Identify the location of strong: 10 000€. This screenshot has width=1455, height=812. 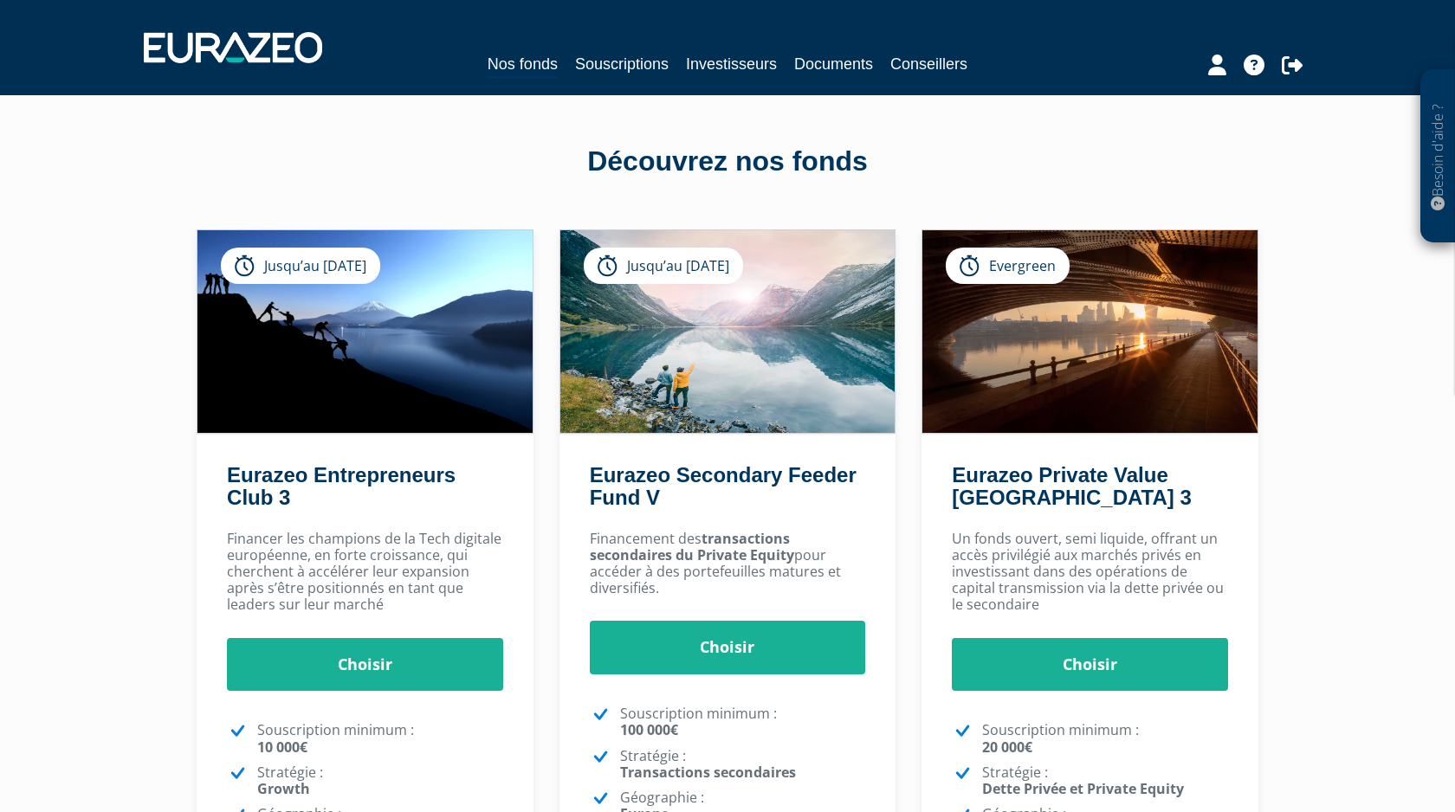
(282, 747).